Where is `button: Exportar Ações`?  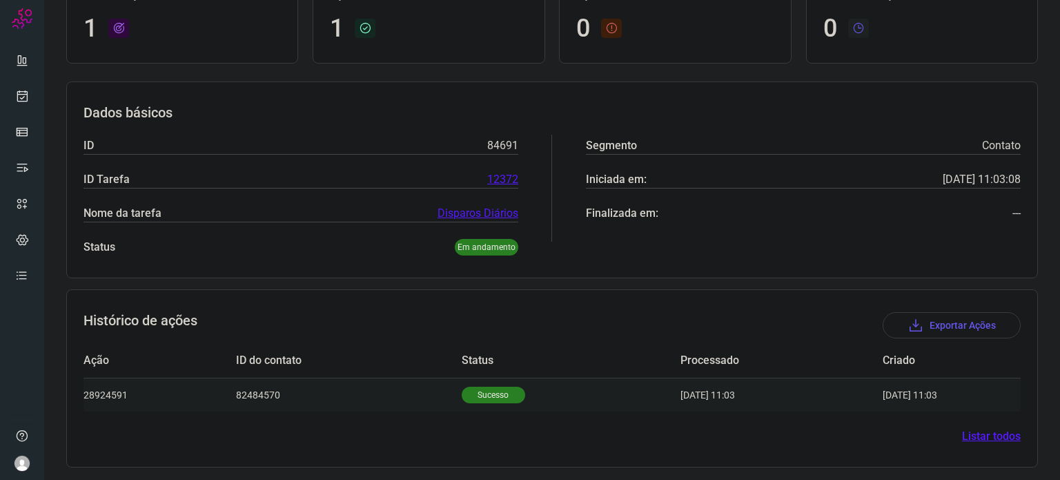 button: Exportar Ações is located at coordinates (952, 325).